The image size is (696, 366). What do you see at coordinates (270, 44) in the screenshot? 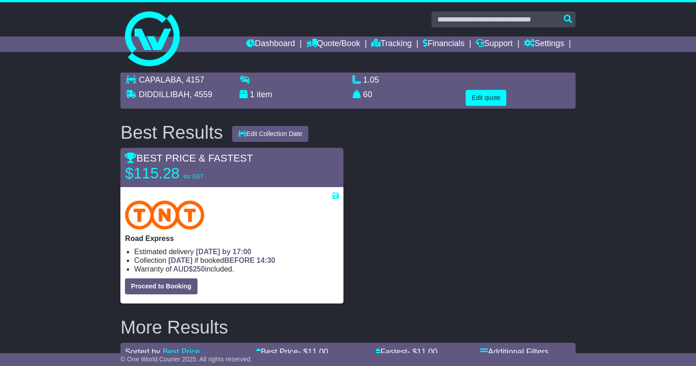
I see `a: Dashboard` at bounding box center [270, 44].